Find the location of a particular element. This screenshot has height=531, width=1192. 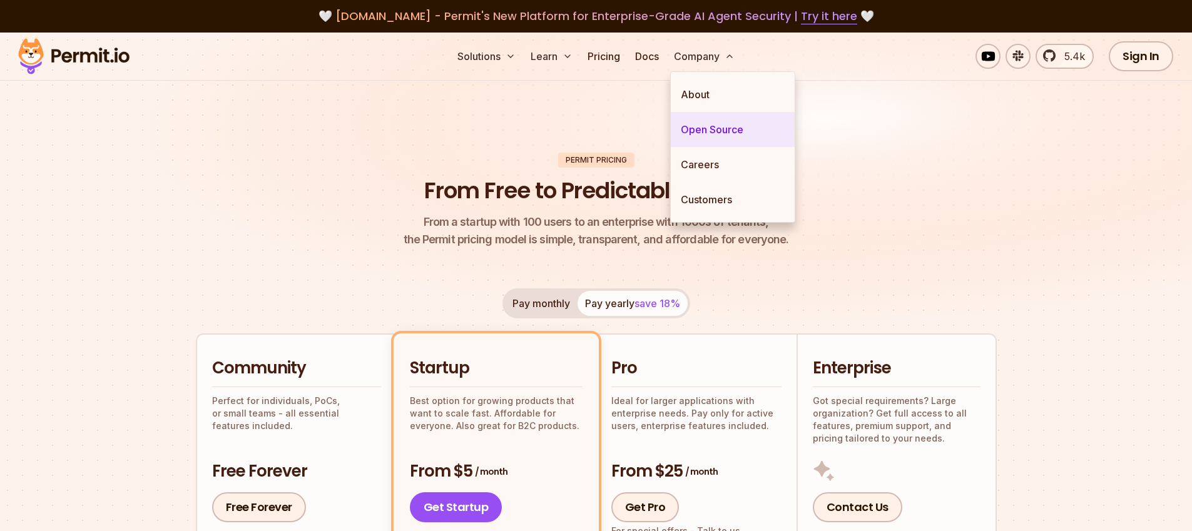

h3: From $5 is located at coordinates (496, 472).